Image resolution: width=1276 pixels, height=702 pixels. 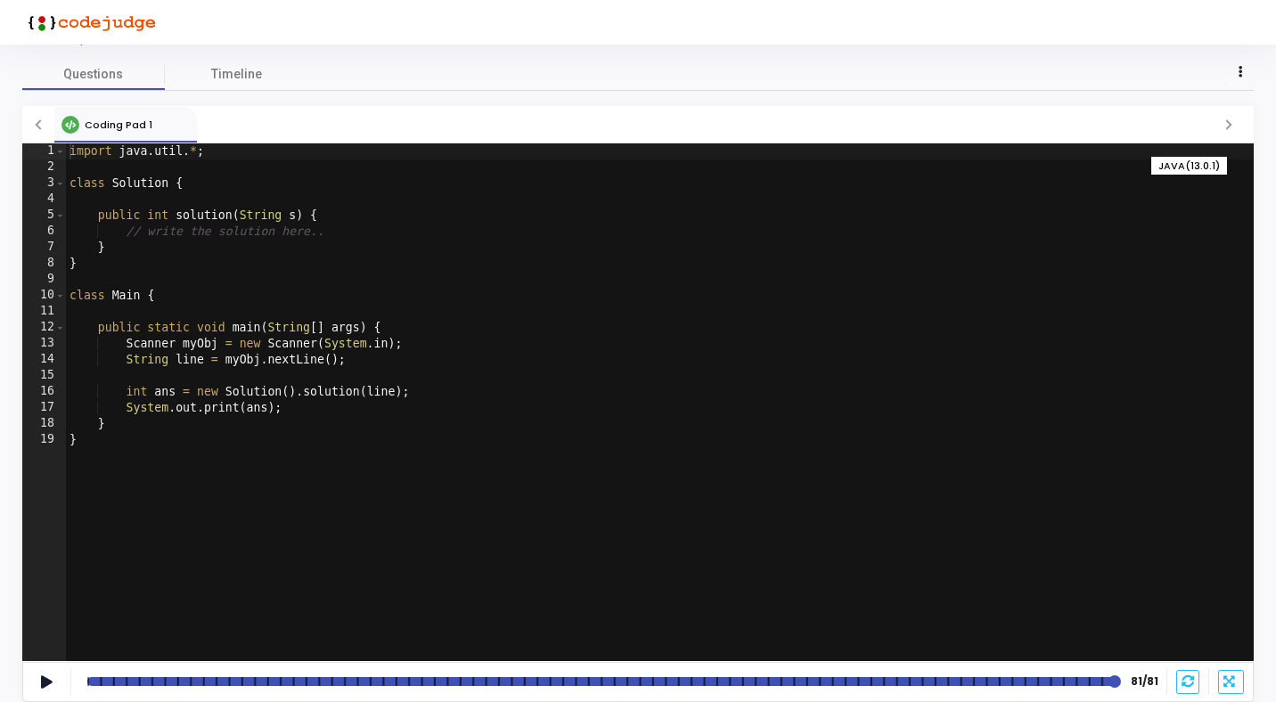 What do you see at coordinates (44, 440) in the screenshot?
I see `div: 19` at bounding box center [44, 440].